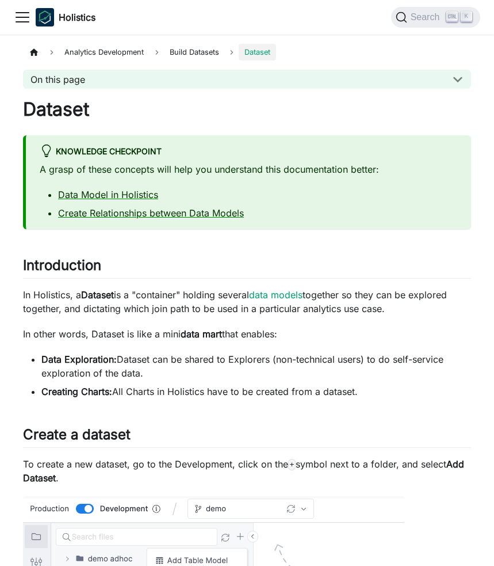  Describe the element at coordinates (247, 471) in the screenshot. I see `p: To create a new dataset, go to the Development, click on the symbol next to a folder, and select .` at that location.